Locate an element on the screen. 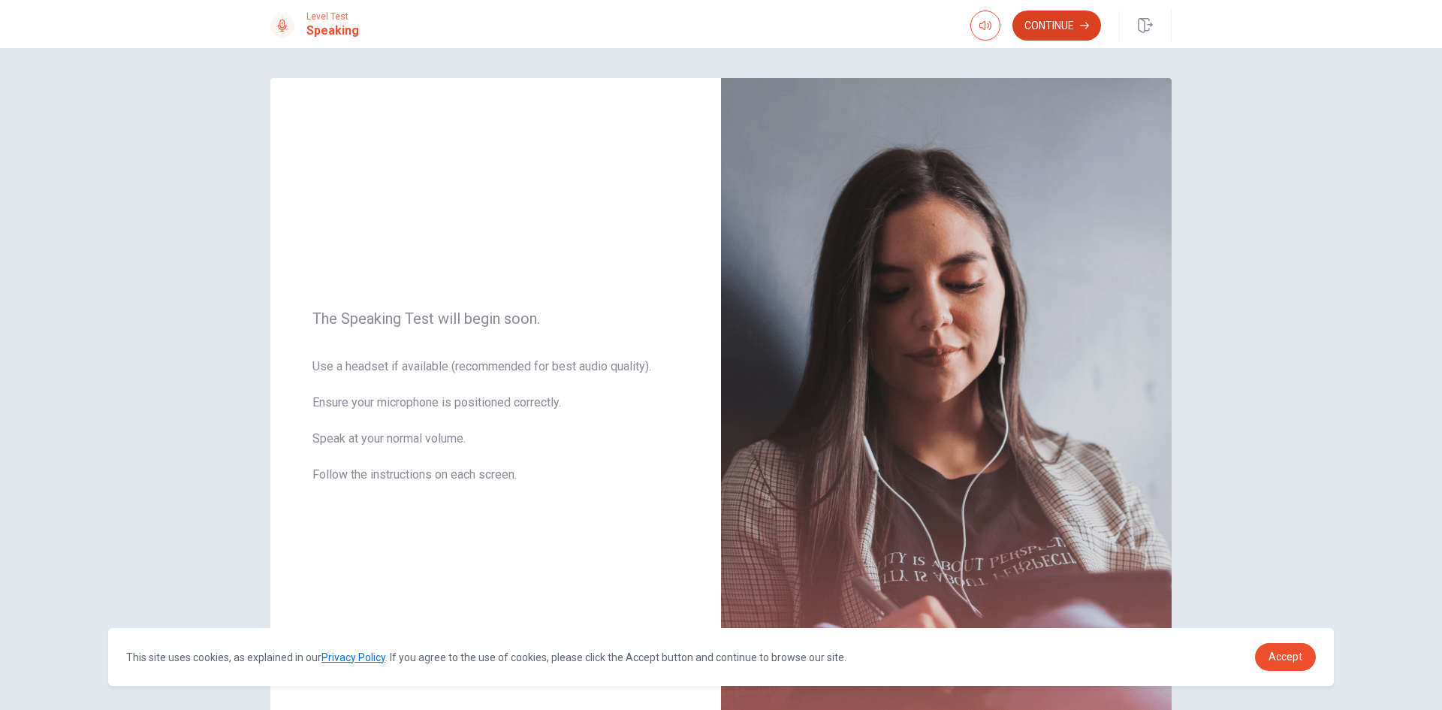 The width and height of the screenshot is (1442, 710). span: Level Test is located at coordinates (333, 17).